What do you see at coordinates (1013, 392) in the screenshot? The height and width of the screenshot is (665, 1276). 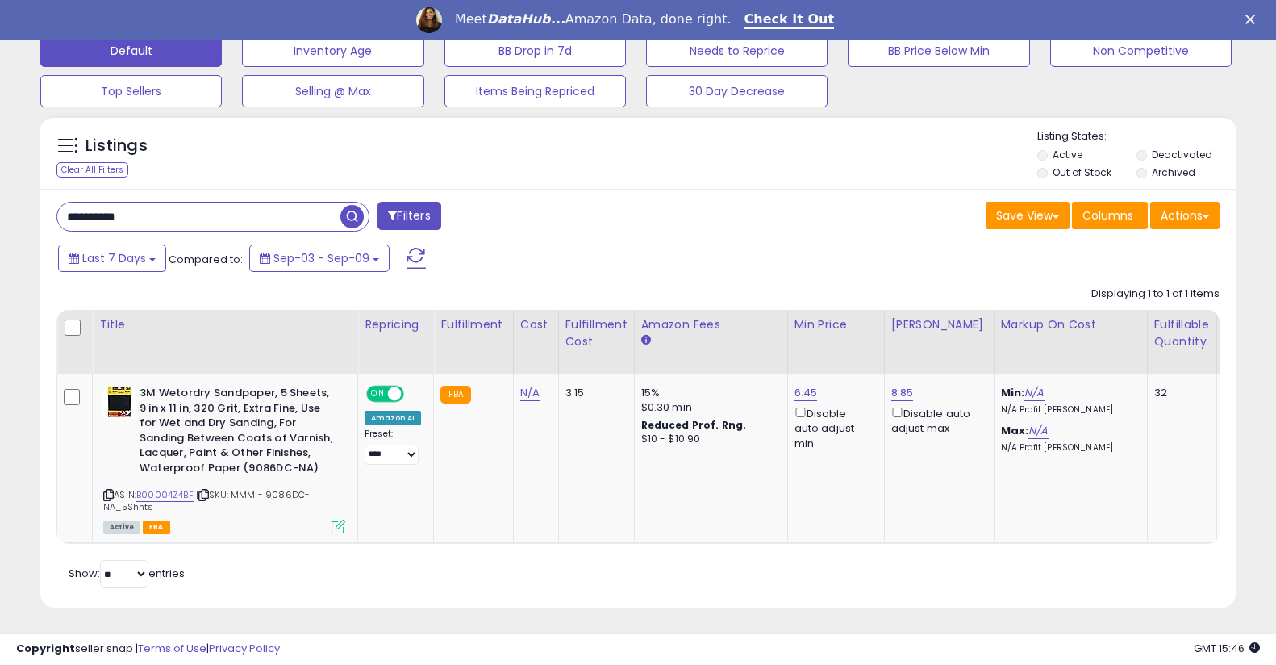 I see `b: Min:` at bounding box center [1013, 392].